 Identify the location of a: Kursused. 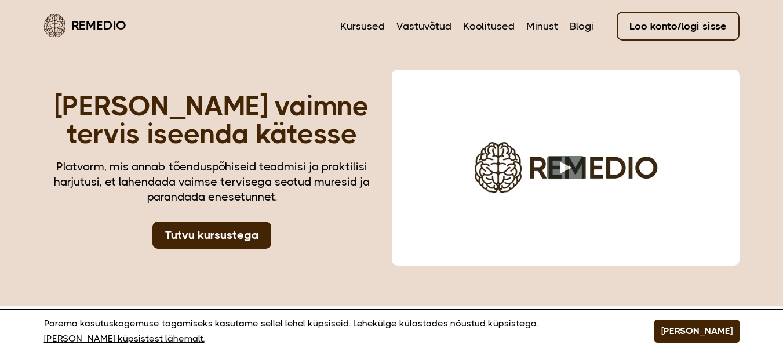
(362, 26).